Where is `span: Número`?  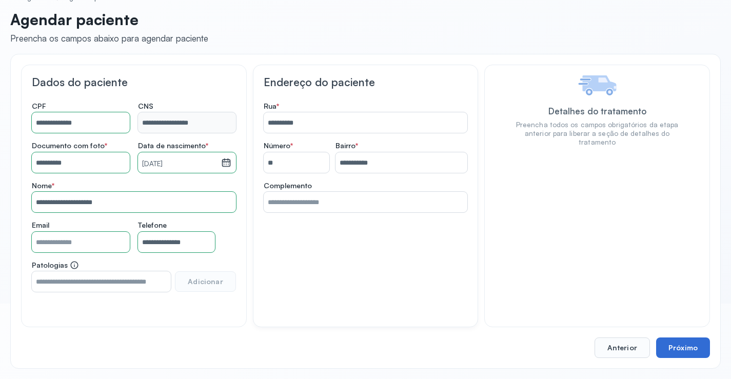
span: Número is located at coordinates (278, 146).